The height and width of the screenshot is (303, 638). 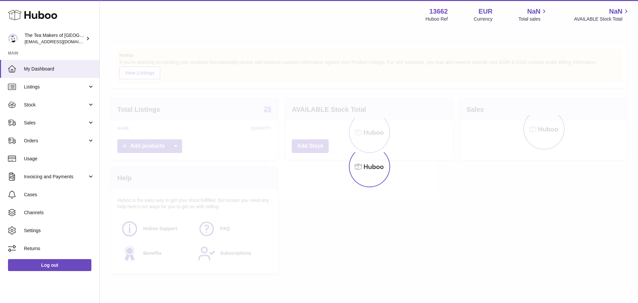 What do you see at coordinates (533, 19) in the screenshot?
I see `span: Total sales` at bounding box center [533, 19].